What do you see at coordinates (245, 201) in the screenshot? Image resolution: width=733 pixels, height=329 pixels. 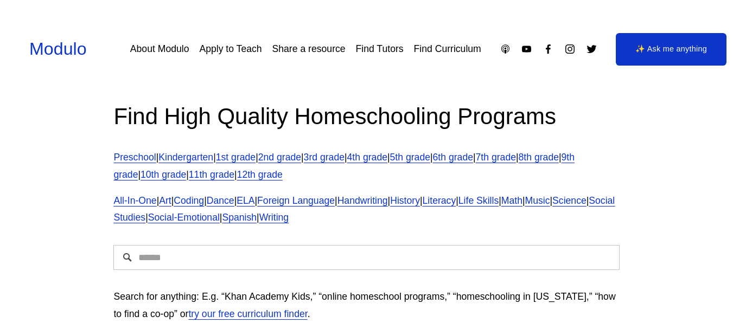 I see `a: ELA` at bounding box center [245, 201].